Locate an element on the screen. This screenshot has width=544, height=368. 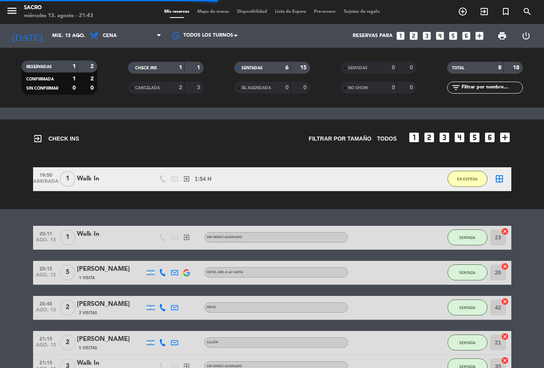
span: CONFIRMADA is located at coordinates (40, 79).